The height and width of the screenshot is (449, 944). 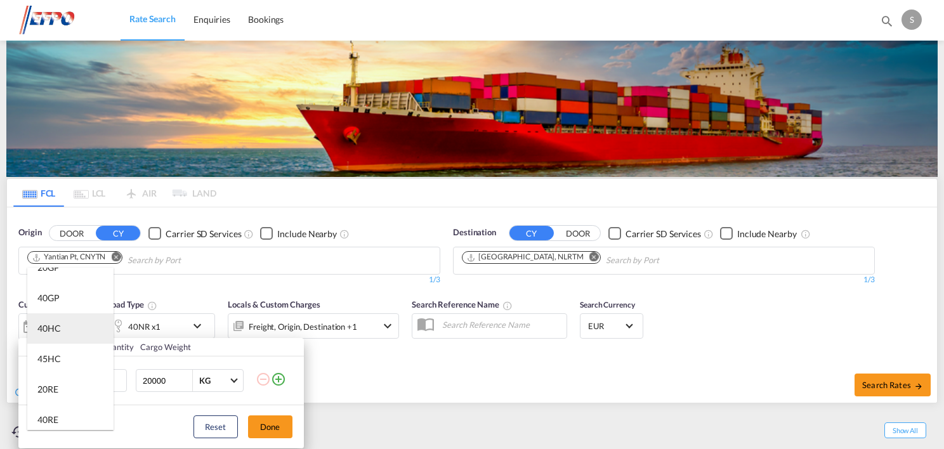 What do you see at coordinates (48, 298) in the screenshot?
I see `div: 40GP` at bounding box center [48, 298].